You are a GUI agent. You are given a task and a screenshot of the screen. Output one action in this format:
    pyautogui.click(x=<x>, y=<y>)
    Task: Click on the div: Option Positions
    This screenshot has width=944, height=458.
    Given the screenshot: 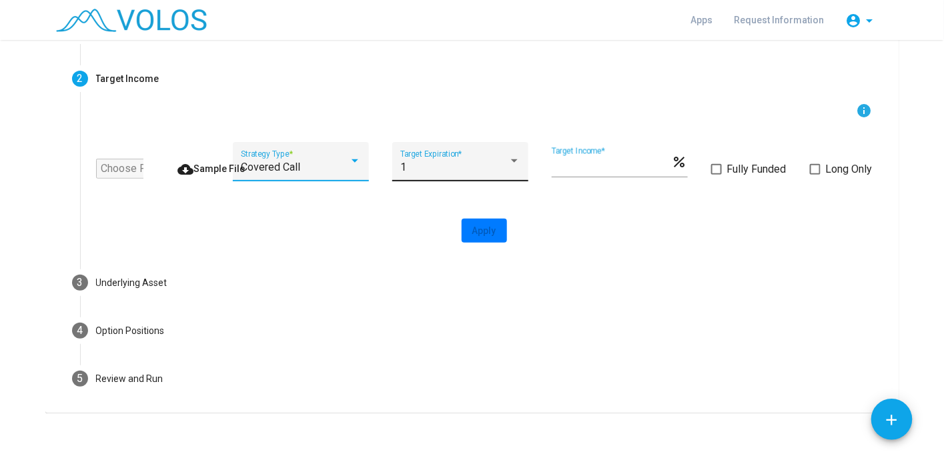 What is the action you would take?
    pyautogui.click(x=130, y=331)
    